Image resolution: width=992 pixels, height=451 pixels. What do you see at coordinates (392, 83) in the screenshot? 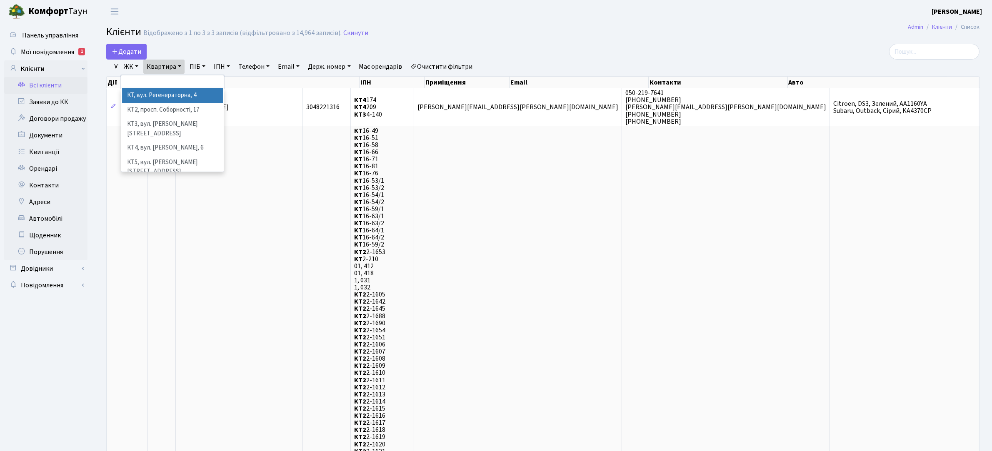
I see `th: ІПН` at bounding box center [392, 83].